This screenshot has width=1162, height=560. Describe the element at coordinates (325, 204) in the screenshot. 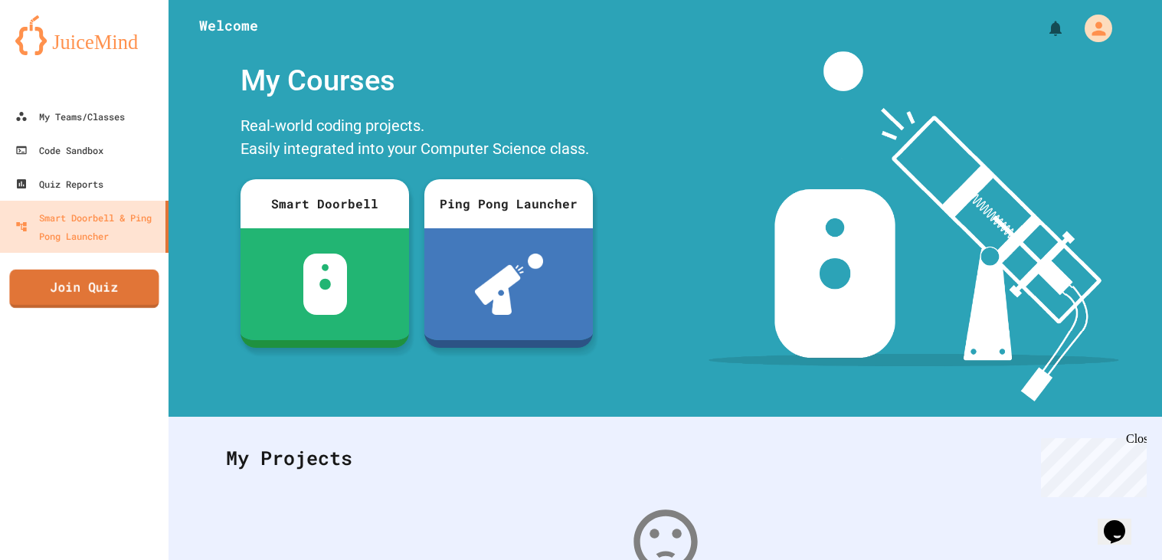

I see `div: Smart Doorbell` at that location.